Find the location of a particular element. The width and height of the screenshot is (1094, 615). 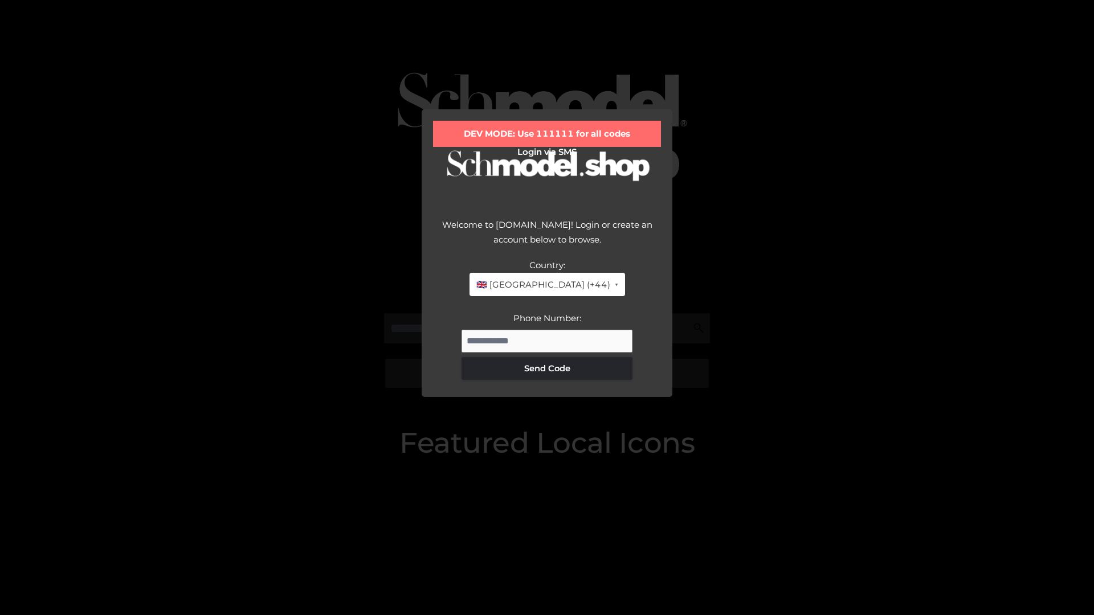

div: DEV MODE: Use 111111 for all codes is located at coordinates (547, 134).